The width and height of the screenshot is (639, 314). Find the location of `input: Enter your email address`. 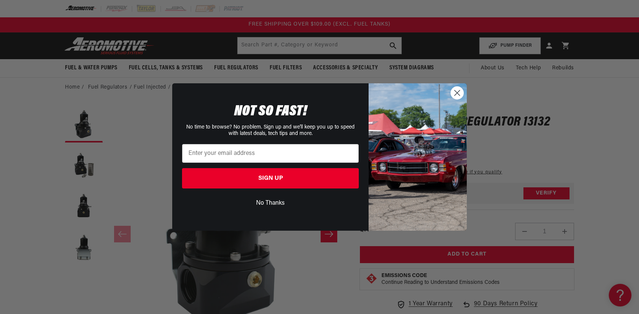

input: Enter your email address is located at coordinates (270, 154).